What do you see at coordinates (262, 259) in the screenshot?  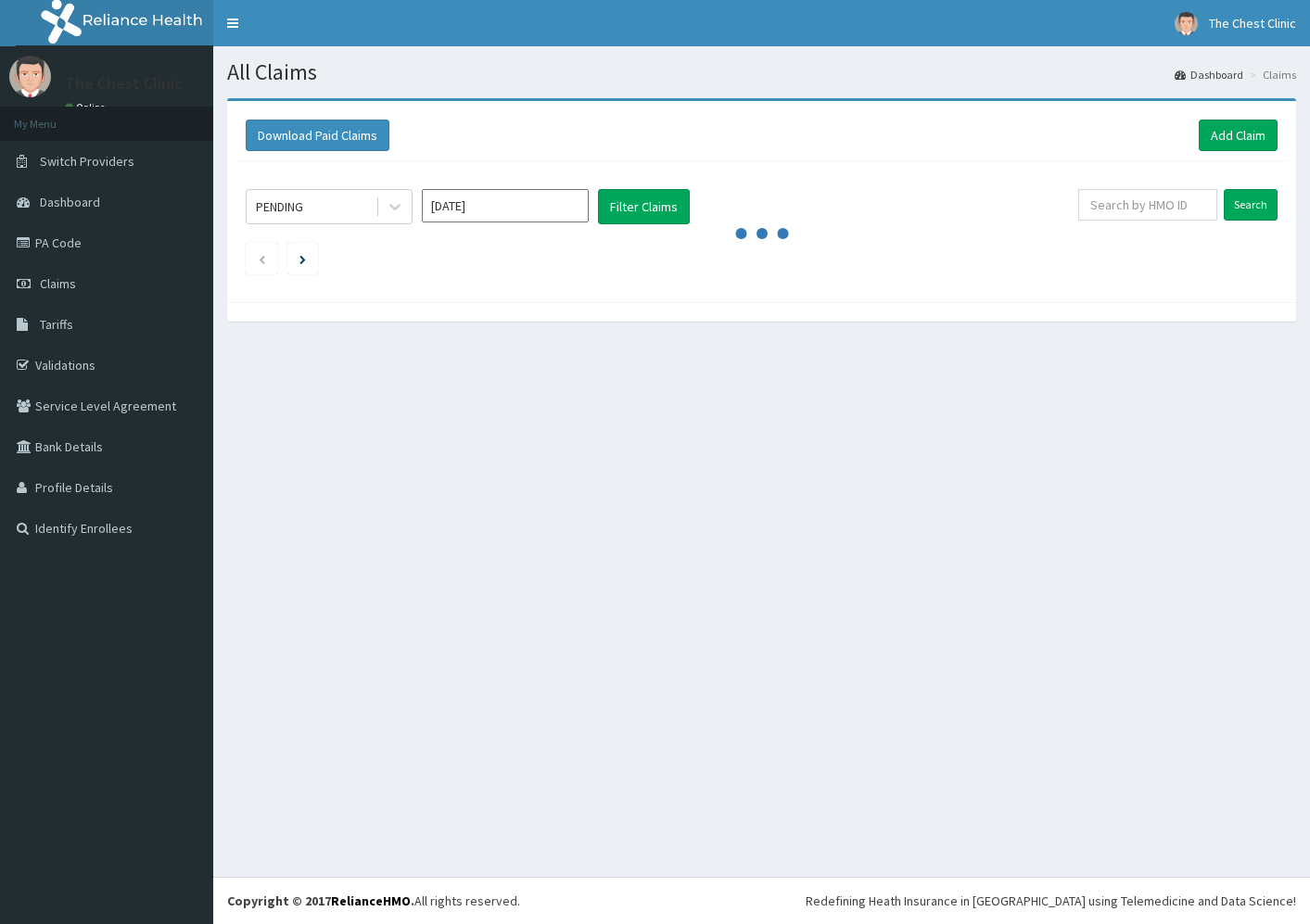 I see `a: Previous page` at bounding box center [262, 259].